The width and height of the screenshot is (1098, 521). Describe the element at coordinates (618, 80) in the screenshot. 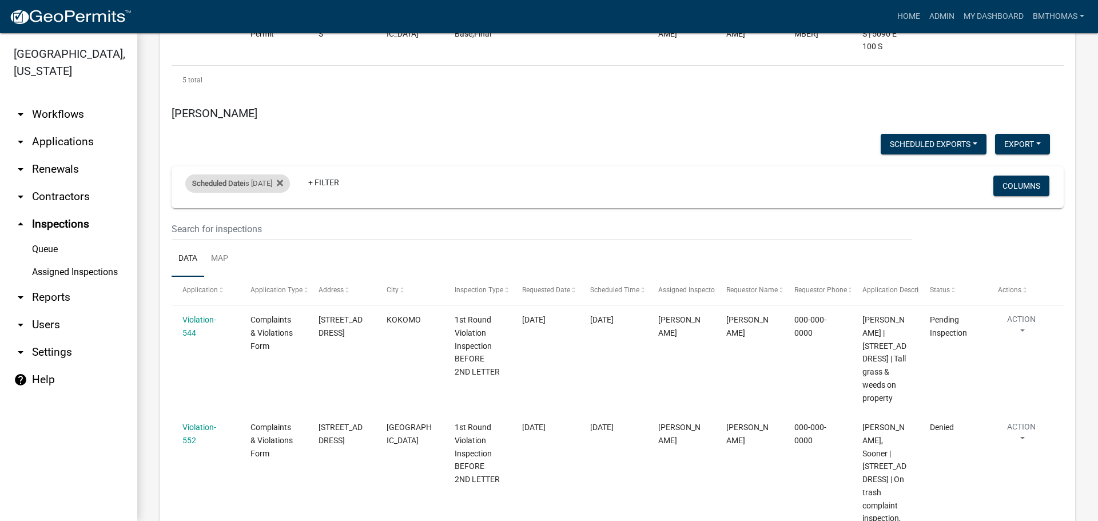

I see `div: 5 total` at that location.